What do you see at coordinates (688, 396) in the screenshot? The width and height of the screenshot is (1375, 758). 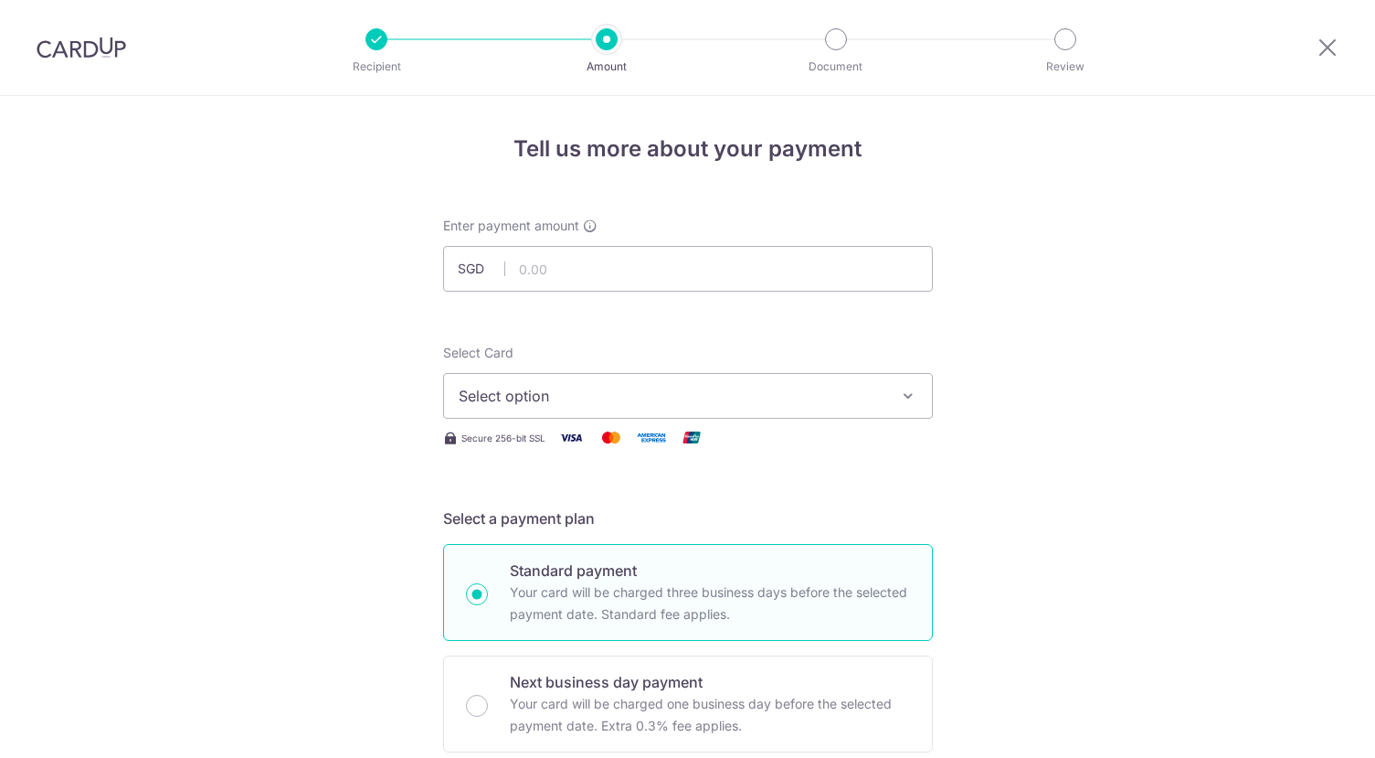 I see `button: Select option` at bounding box center [688, 396].